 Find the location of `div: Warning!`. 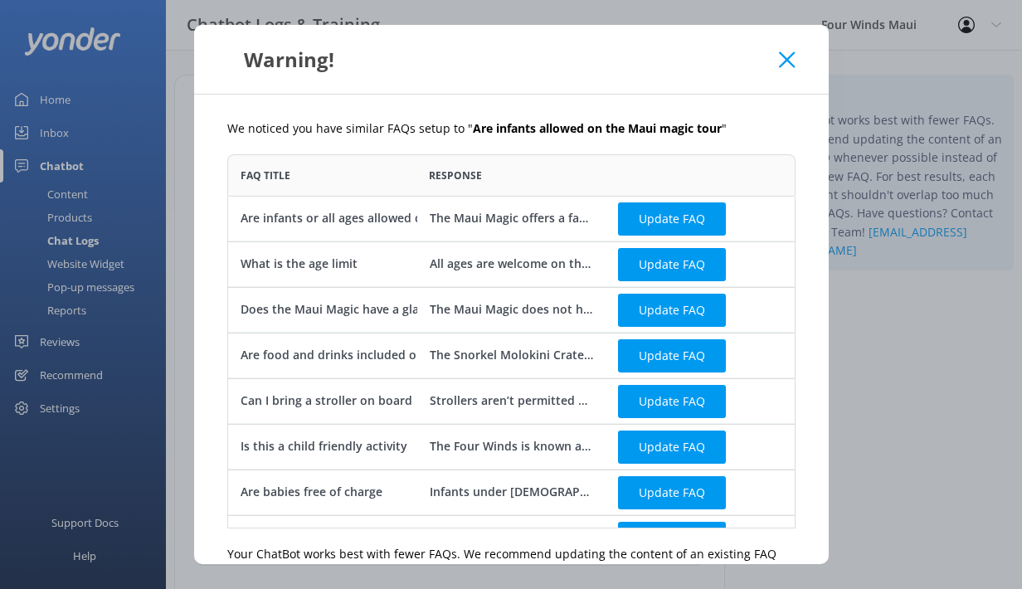

div: Warning! is located at coordinates (504, 59).